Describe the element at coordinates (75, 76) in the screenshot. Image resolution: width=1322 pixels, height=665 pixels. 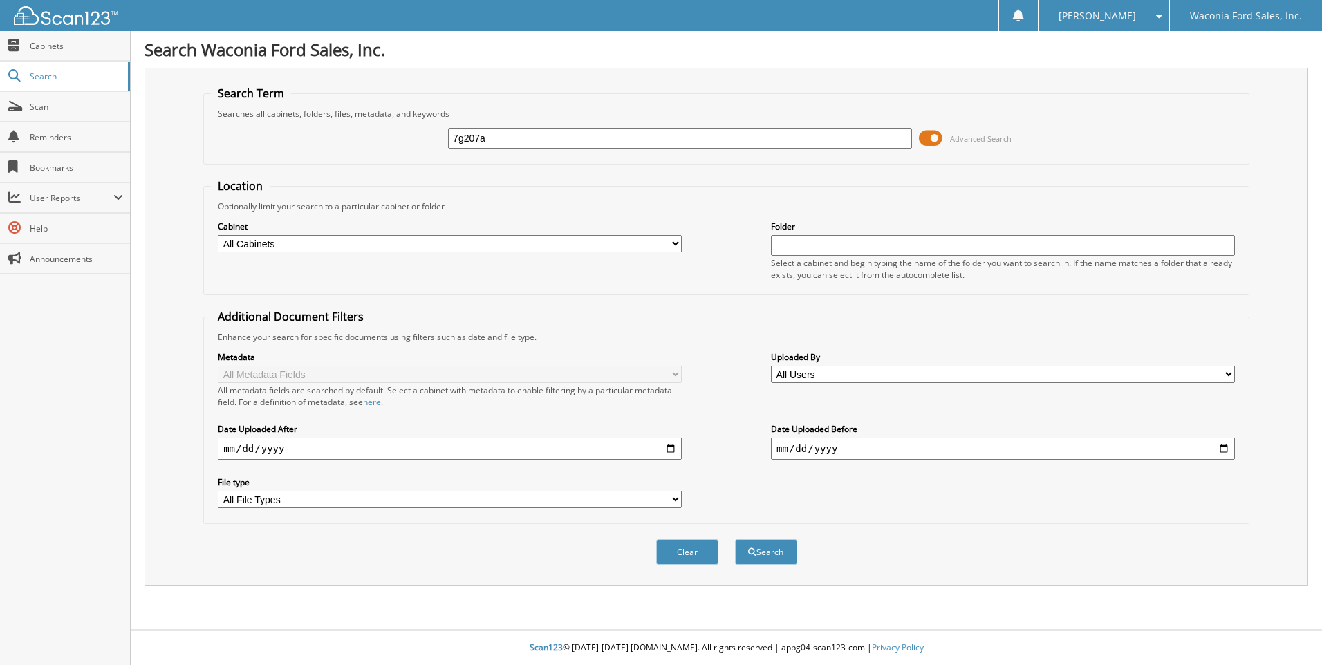
I see `span: Search` at that location.